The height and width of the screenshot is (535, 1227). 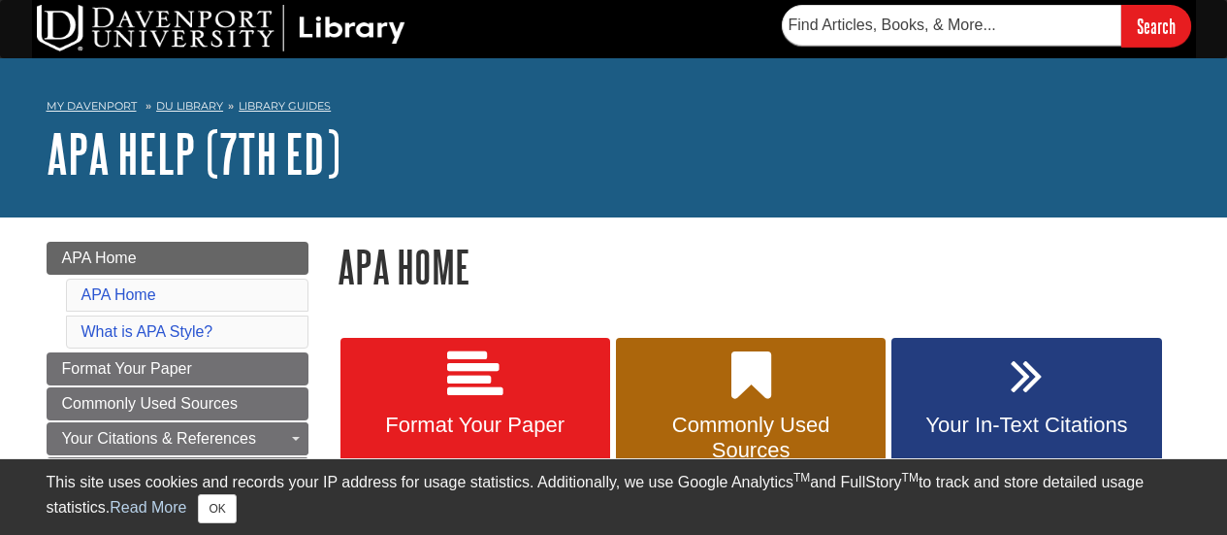 What do you see at coordinates (614, 497) in the screenshot?
I see `div: This site uses cookies and records your IP address for usage statistics. Additionally, we use Goo...` at bounding box center [614, 497].